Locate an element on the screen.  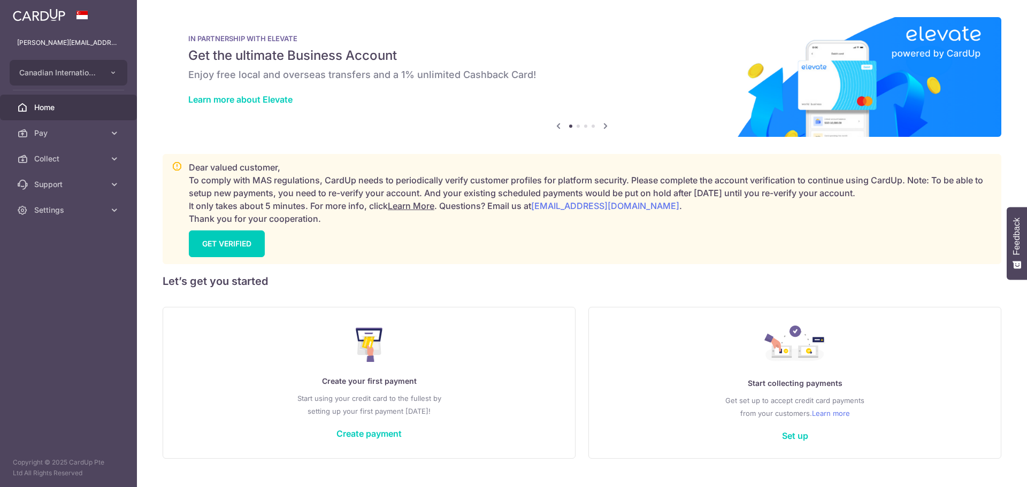
h5: Get the ultimate Business Account is located at coordinates (582, 56).